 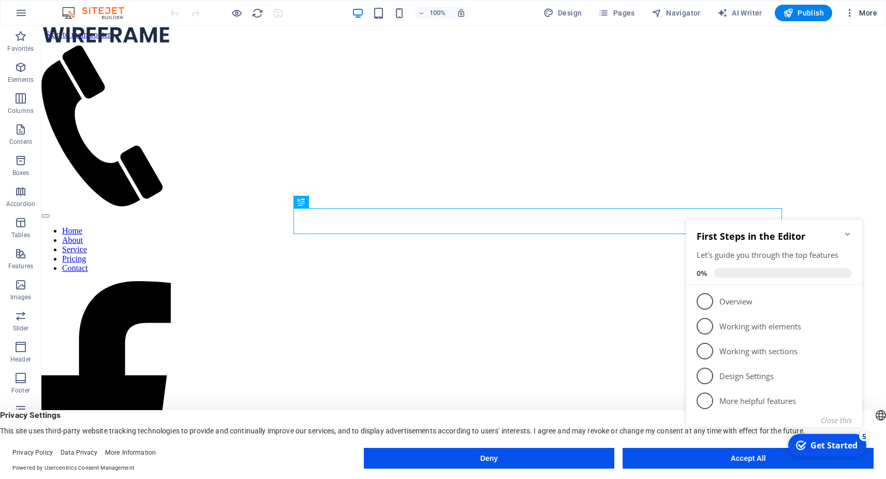 I want to click on p: Content, so click(x=21, y=142).